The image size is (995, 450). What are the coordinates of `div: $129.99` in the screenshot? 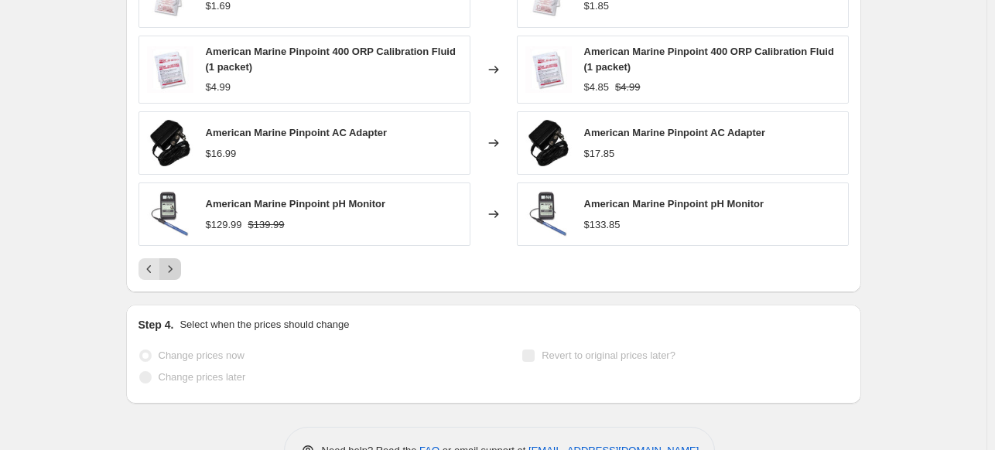 It's located at (224, 225).